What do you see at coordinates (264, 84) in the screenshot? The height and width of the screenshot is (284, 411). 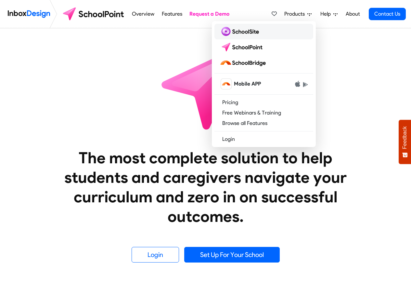 I see `a: schoolbridge icon Mobile APP` at bounding box center [264, 84].